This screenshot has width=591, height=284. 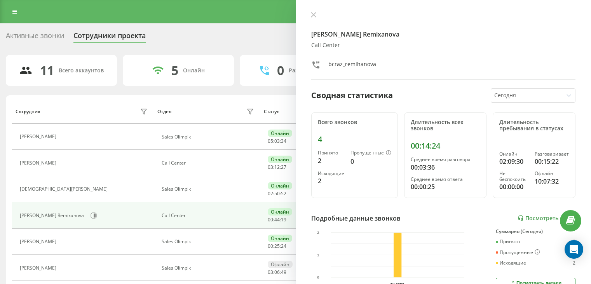 What do you see at coordinates (552, 154) in the screenshot?
I see `div: Разговаривает` at bounding box center [552, 154].